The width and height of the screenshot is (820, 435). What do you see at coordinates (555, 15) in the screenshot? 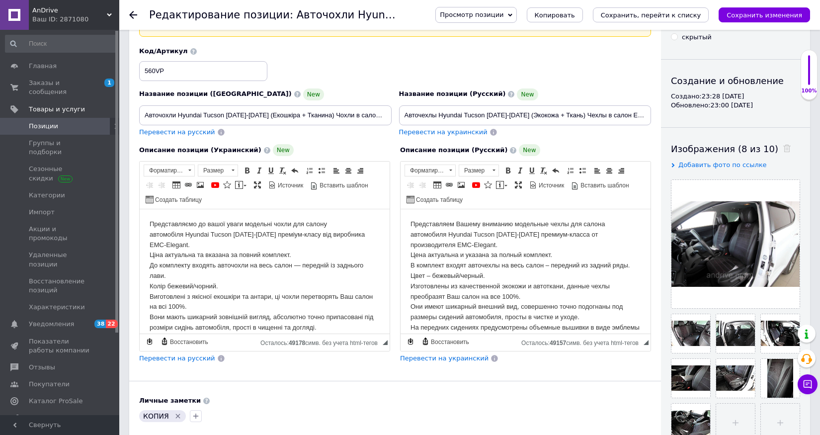
I see `span: Копировать` at bounding box center [555, 15].